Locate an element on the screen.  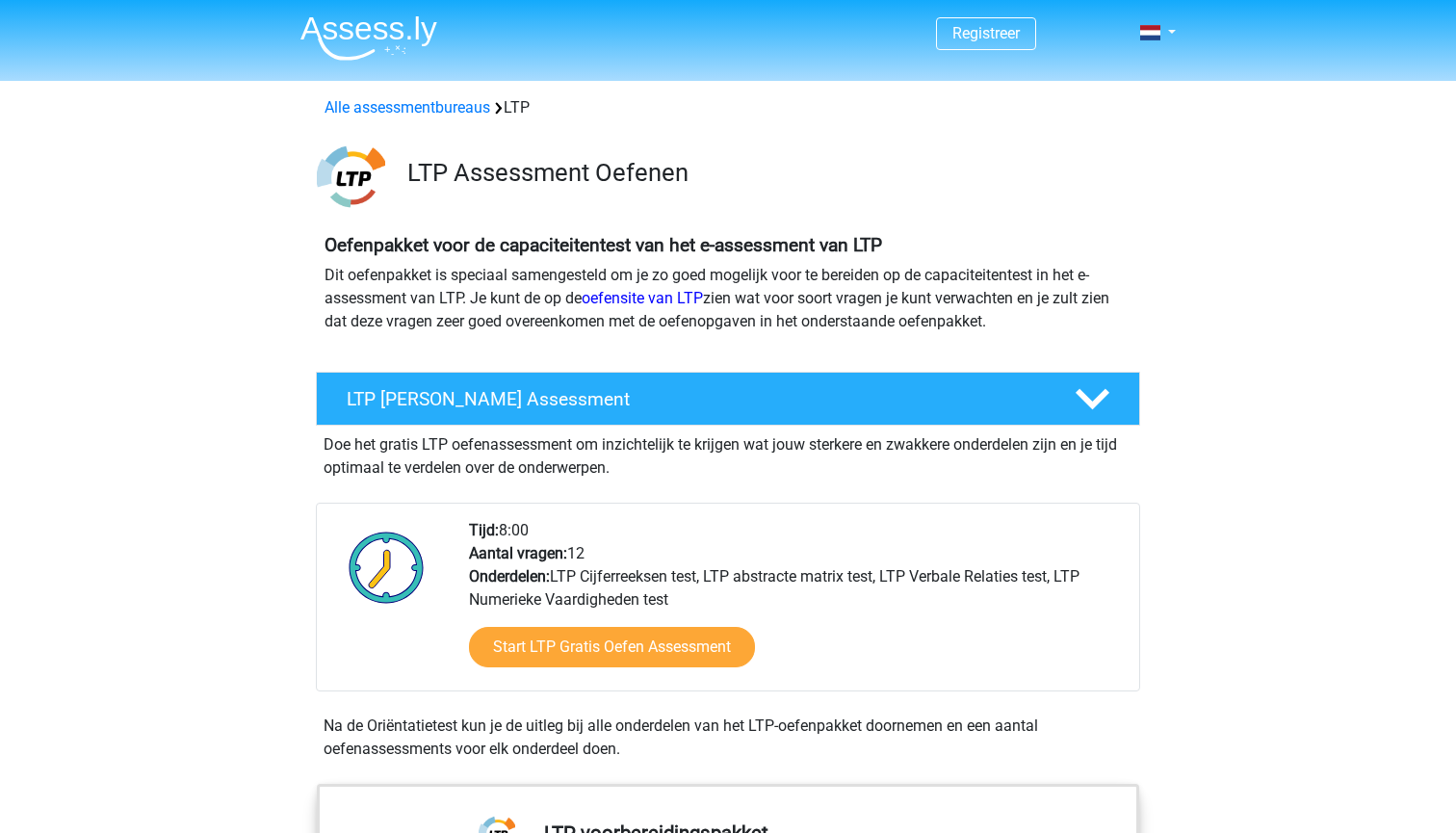
p: Dit oefenpakket is speciaal samengesteld om je zo goed mogelijk voor te bereiden op de capaciteit... is located at coordinates (728, 299).